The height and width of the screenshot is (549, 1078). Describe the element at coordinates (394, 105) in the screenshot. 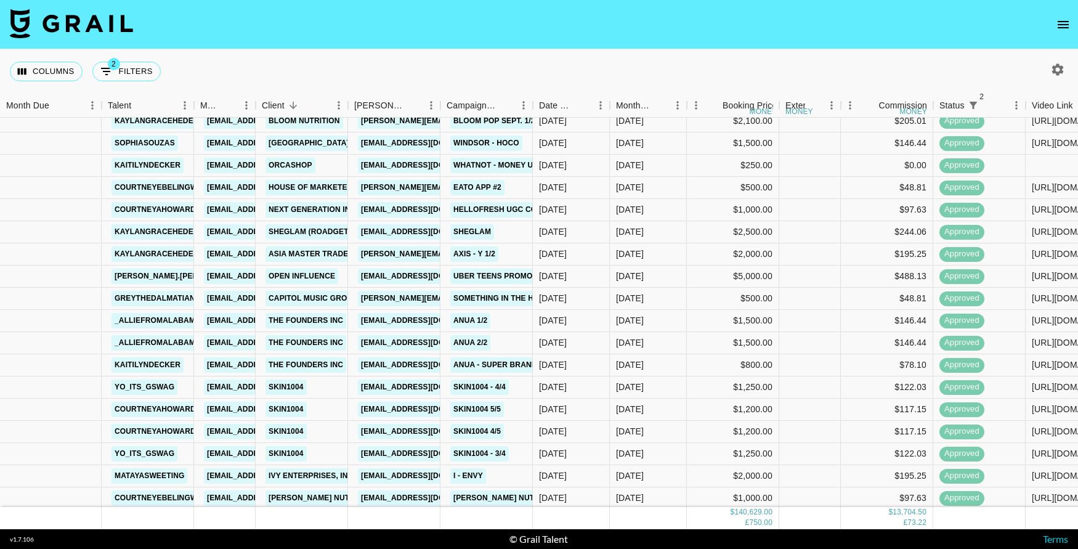

I see `div: Booker` at that location.